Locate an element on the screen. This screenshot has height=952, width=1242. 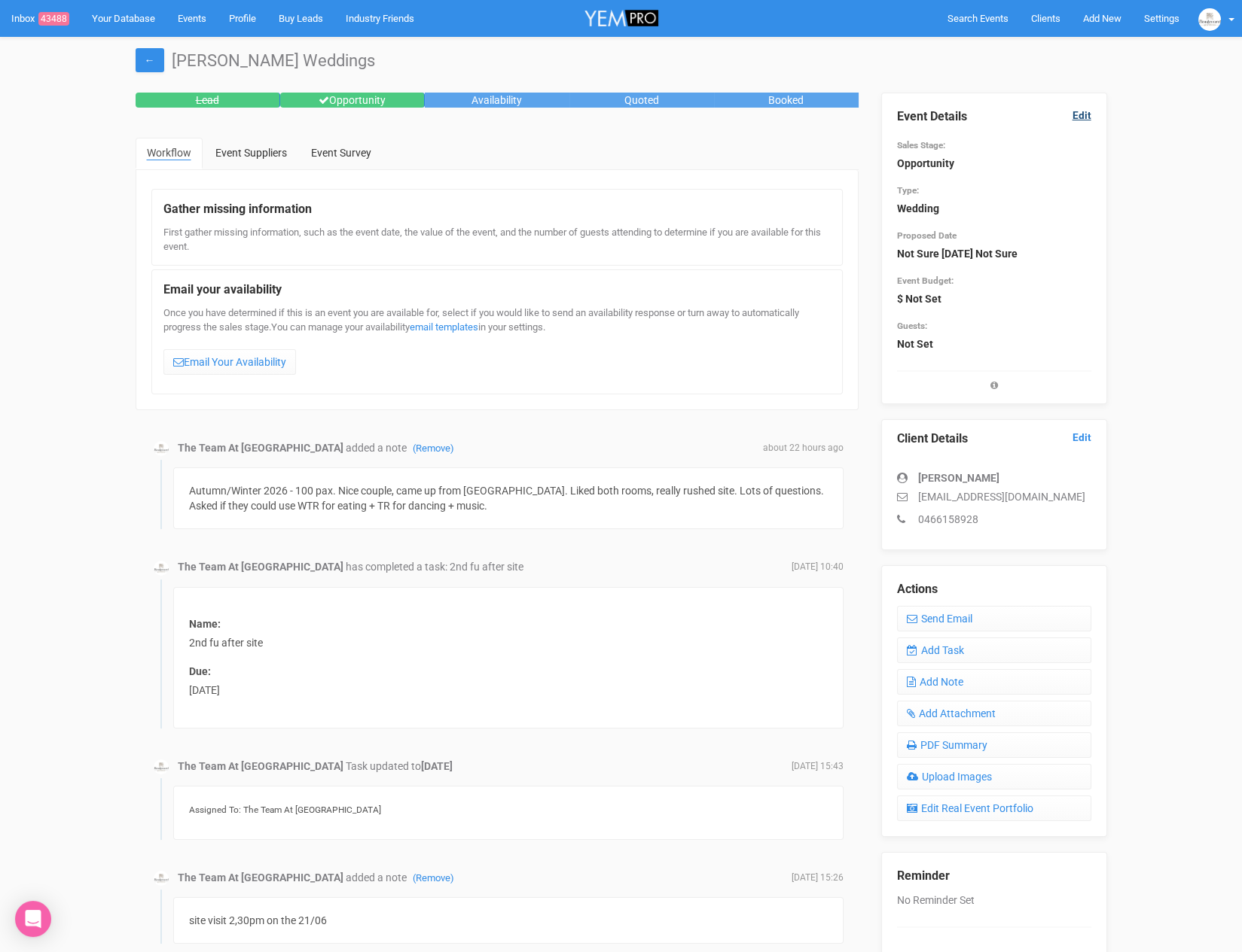
a: Event Suppliers is located at coordinates (251, 152).